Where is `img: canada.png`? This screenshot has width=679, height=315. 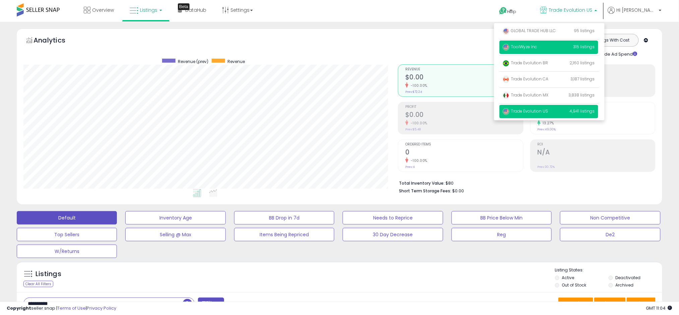 img: canada.png is located at coordinates (506, 79).